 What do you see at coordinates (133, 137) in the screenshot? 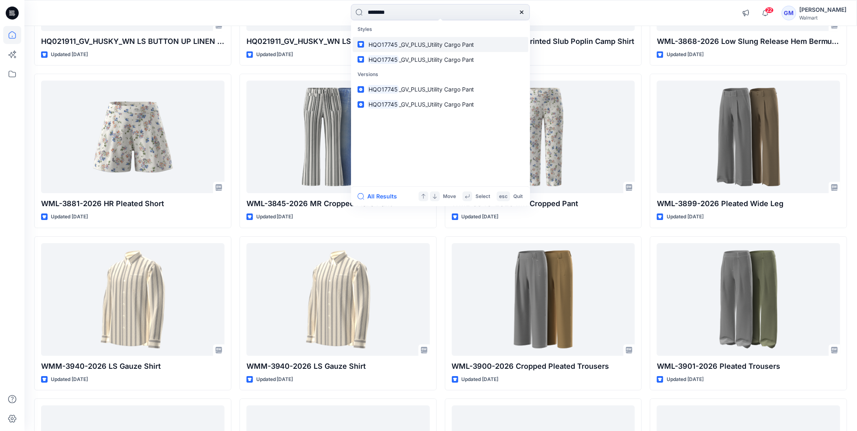
I see `a: WML-3881-2026 HR Pleated Short` at bounding box center [133, 137].